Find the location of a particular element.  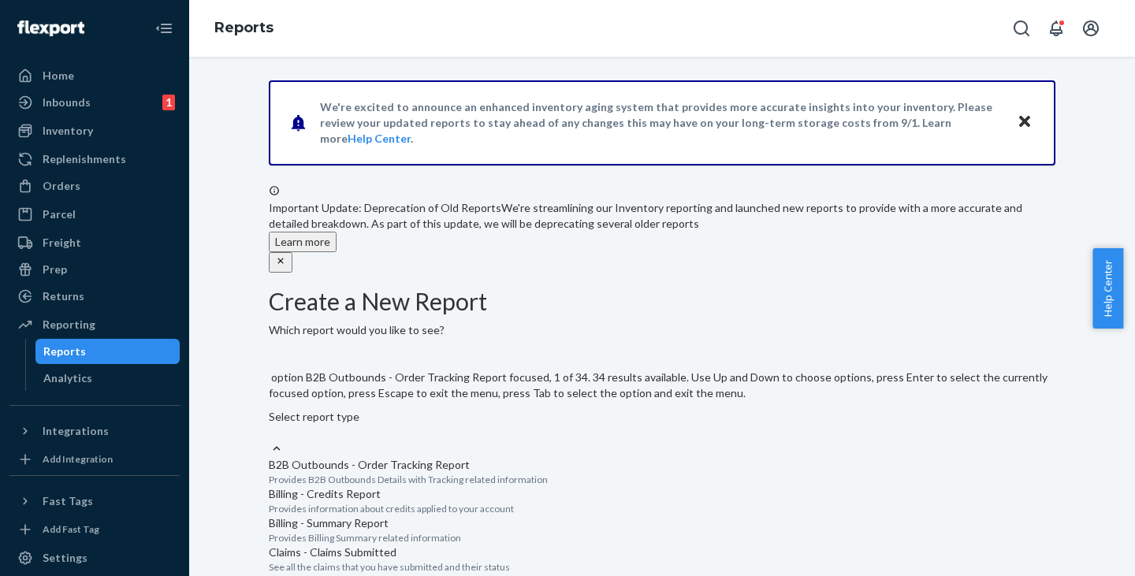

div: Reporting is located at coordinates (69, 325).